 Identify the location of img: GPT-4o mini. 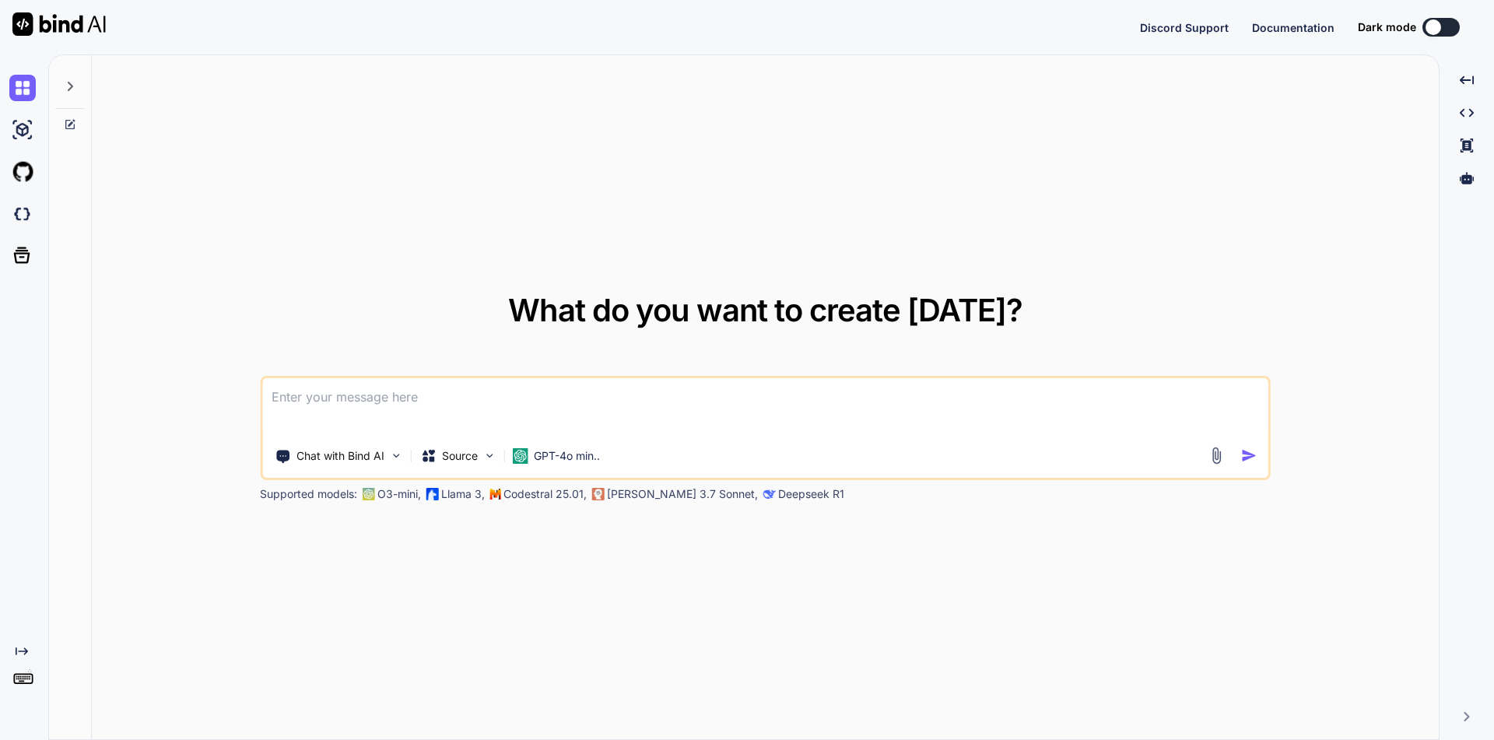
(520, 456).